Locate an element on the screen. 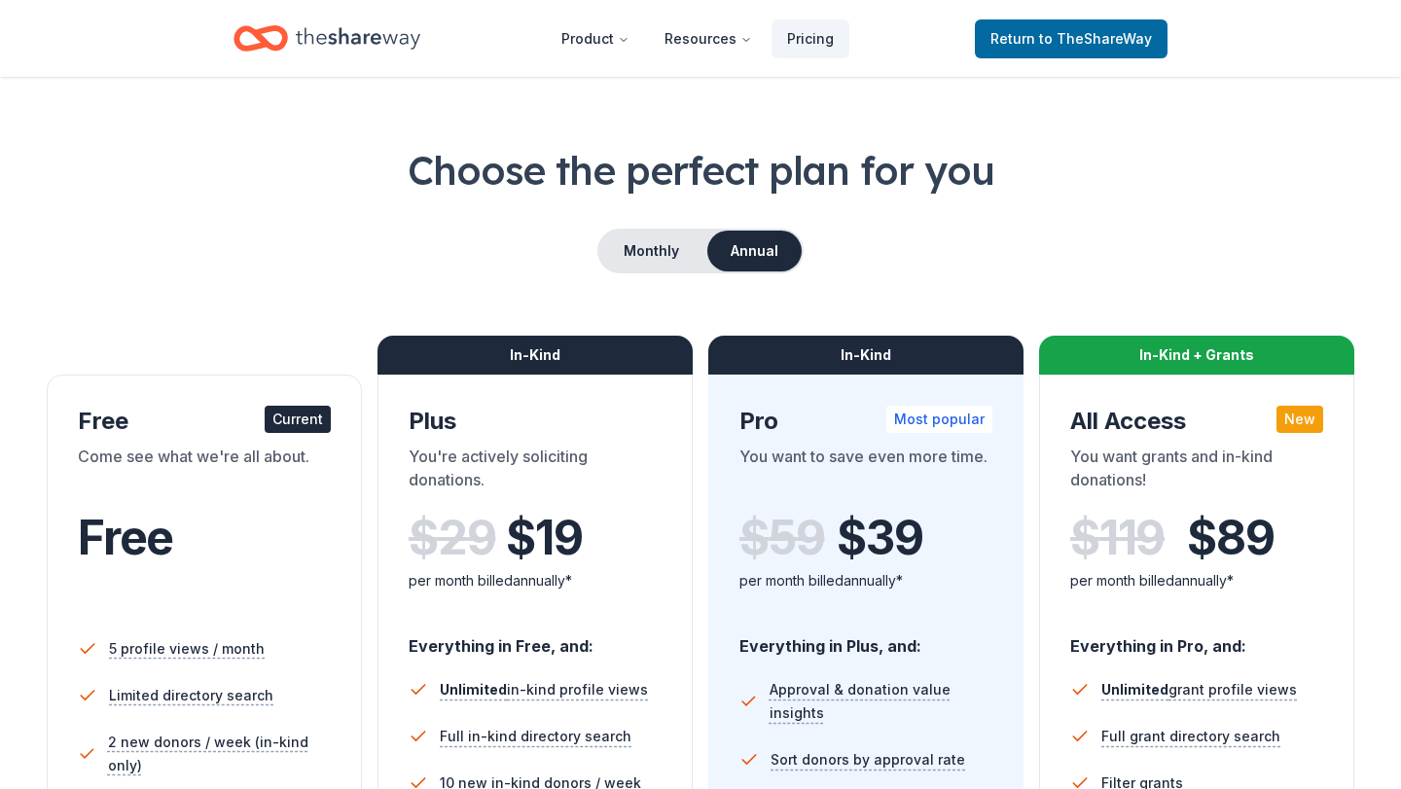 The width and height of the screenshot is (1401, 789). button: Resources is located at coordinates (708, 39).